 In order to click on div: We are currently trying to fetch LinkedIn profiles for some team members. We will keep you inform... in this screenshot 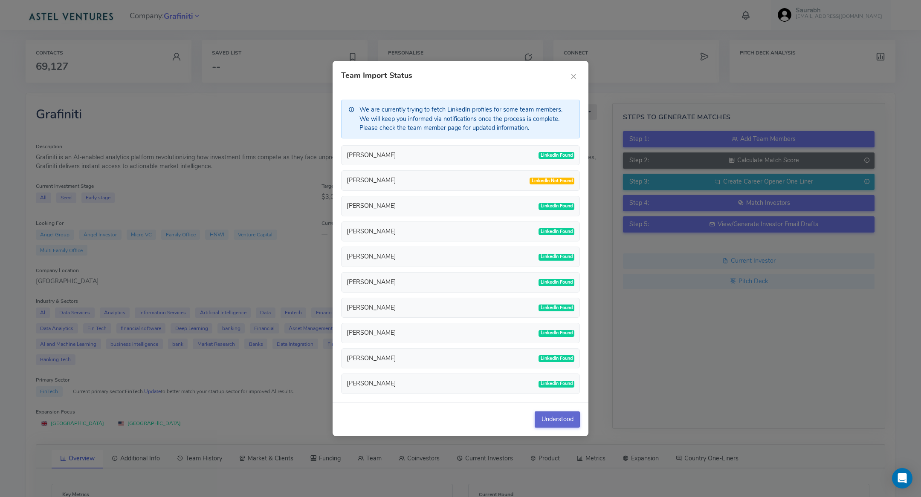, I will do `click(460, 119)`.